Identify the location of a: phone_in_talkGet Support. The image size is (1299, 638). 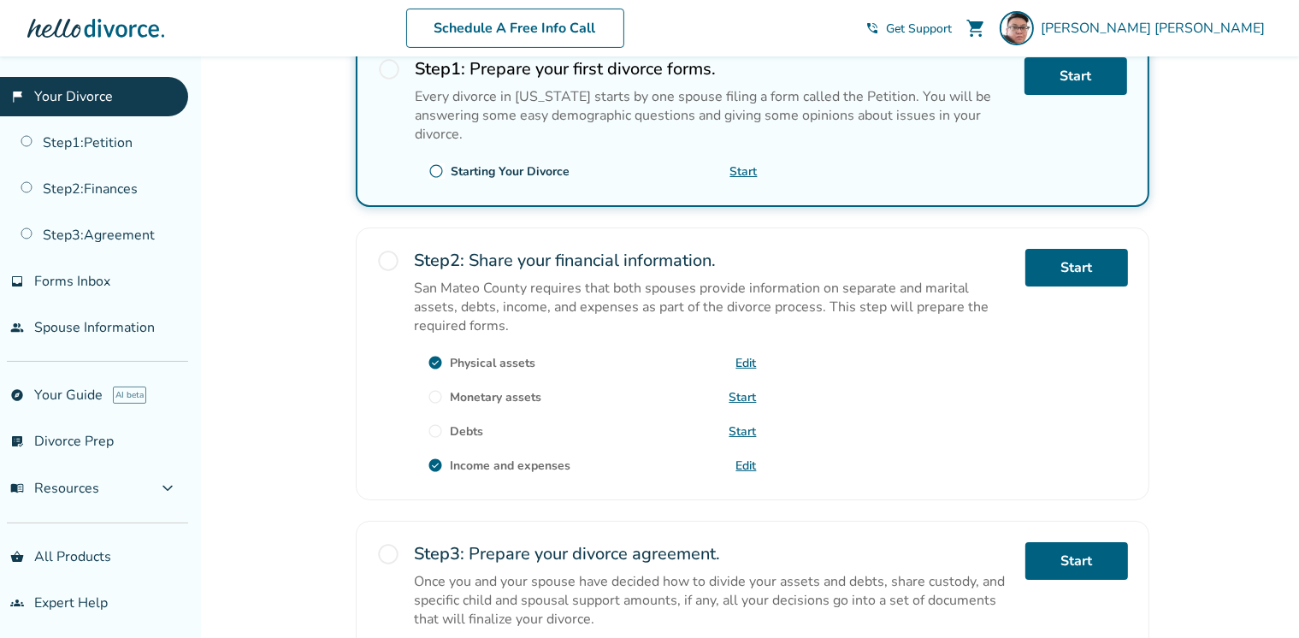
(908, 28).